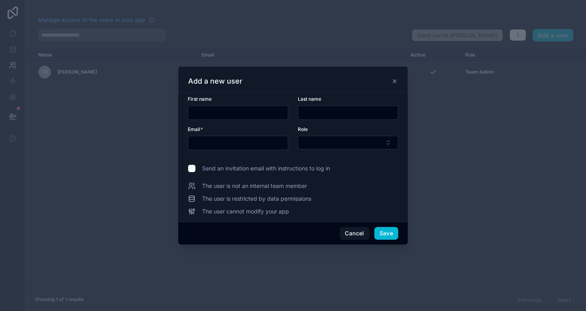  What do you see at coordinates (266, 169) in the screenshot?
I see `span: Send an invitation email with instructions to log in` at bounding box center [266, 169].